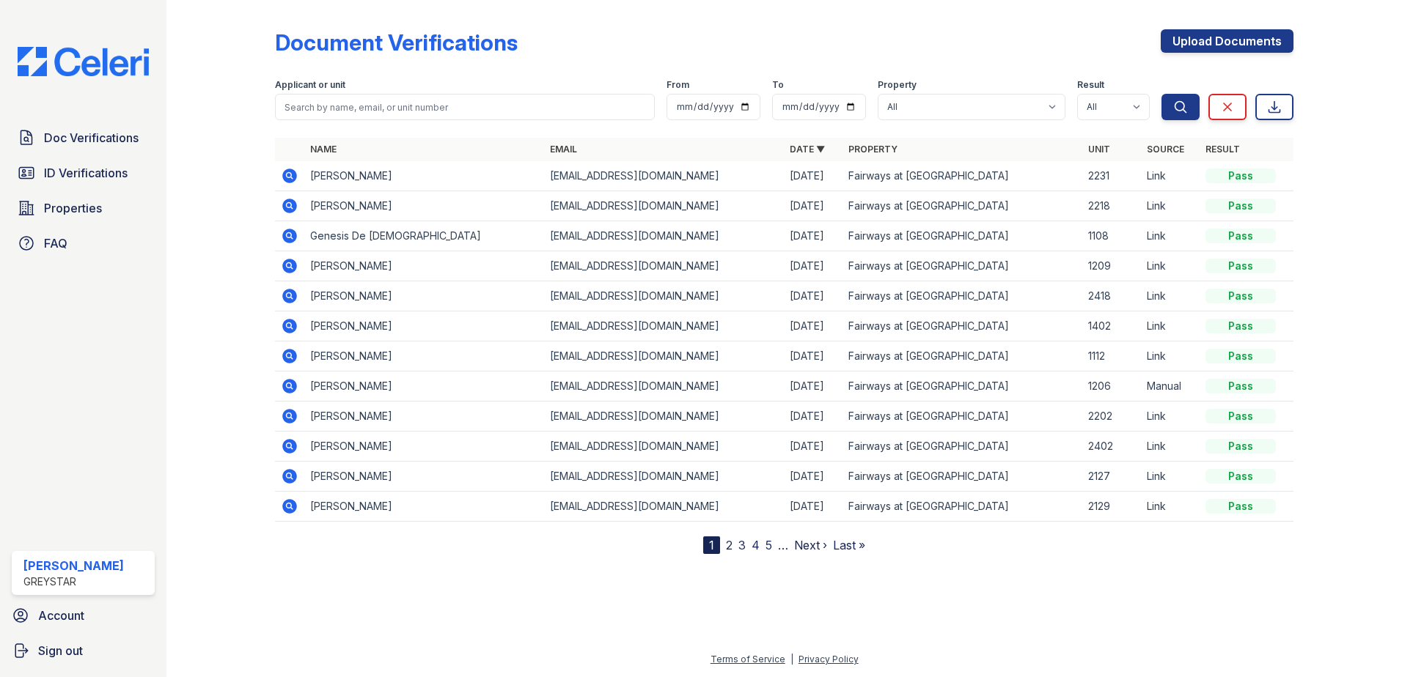 Image resolution: width=1402 pixels, height=677 pixels. What do you see at coordinates (83, 243) in the screenshot?
I see `a: FAQ` at bounding box center [83, 243].